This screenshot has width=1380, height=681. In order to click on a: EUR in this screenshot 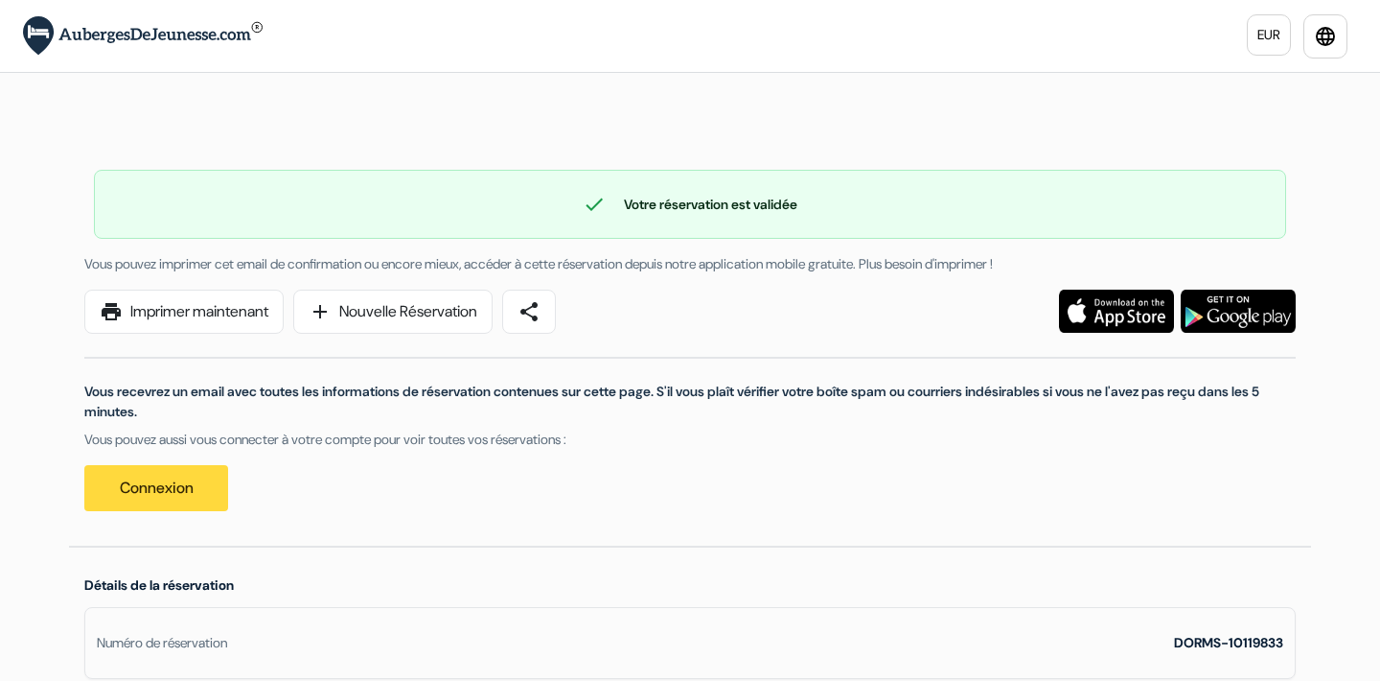, I will do `click(1269, 35)`.